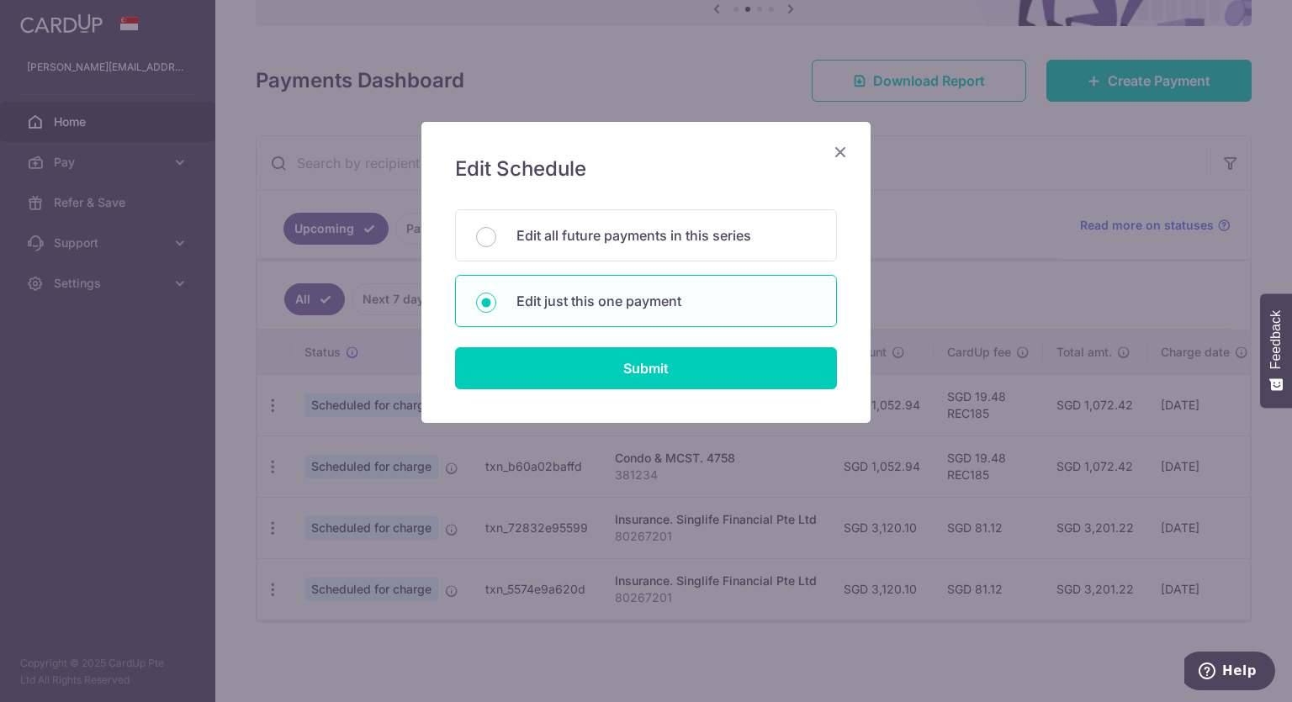 The image size is (1292, 702). What do you see at coordinates (840, 152) in the screenshot?
I see `button: Close` at bounding box center [840, 152].